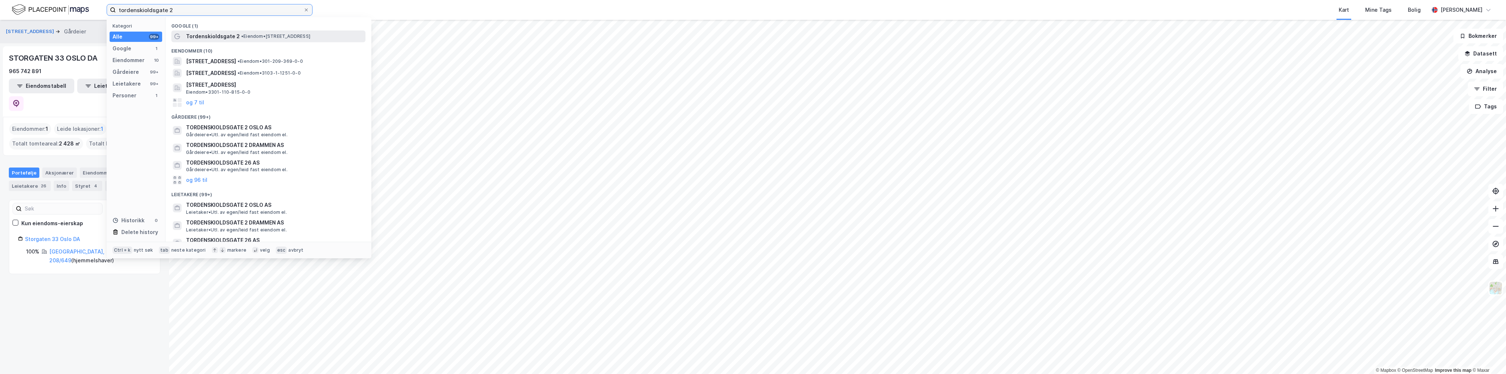 This screenshot has height=374, width=1506. I want to click on button: Bokmerker, so click(1478, 36).